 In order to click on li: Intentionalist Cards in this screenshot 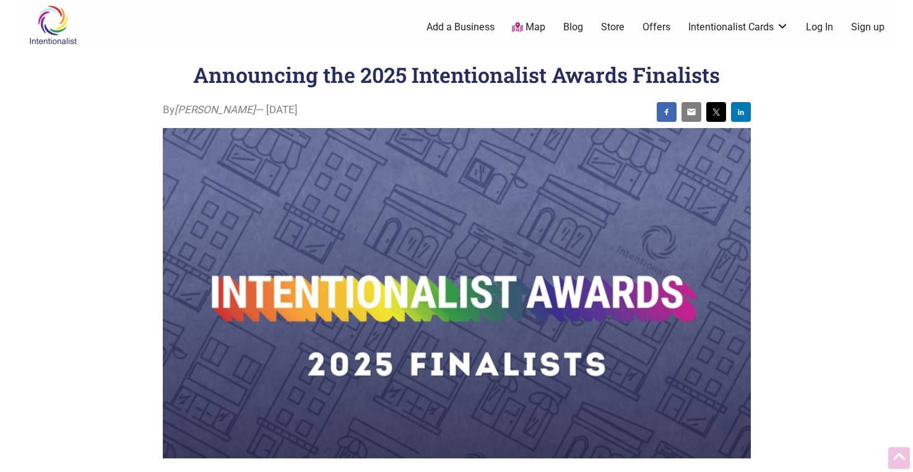, I will do `click(739, 27)`.